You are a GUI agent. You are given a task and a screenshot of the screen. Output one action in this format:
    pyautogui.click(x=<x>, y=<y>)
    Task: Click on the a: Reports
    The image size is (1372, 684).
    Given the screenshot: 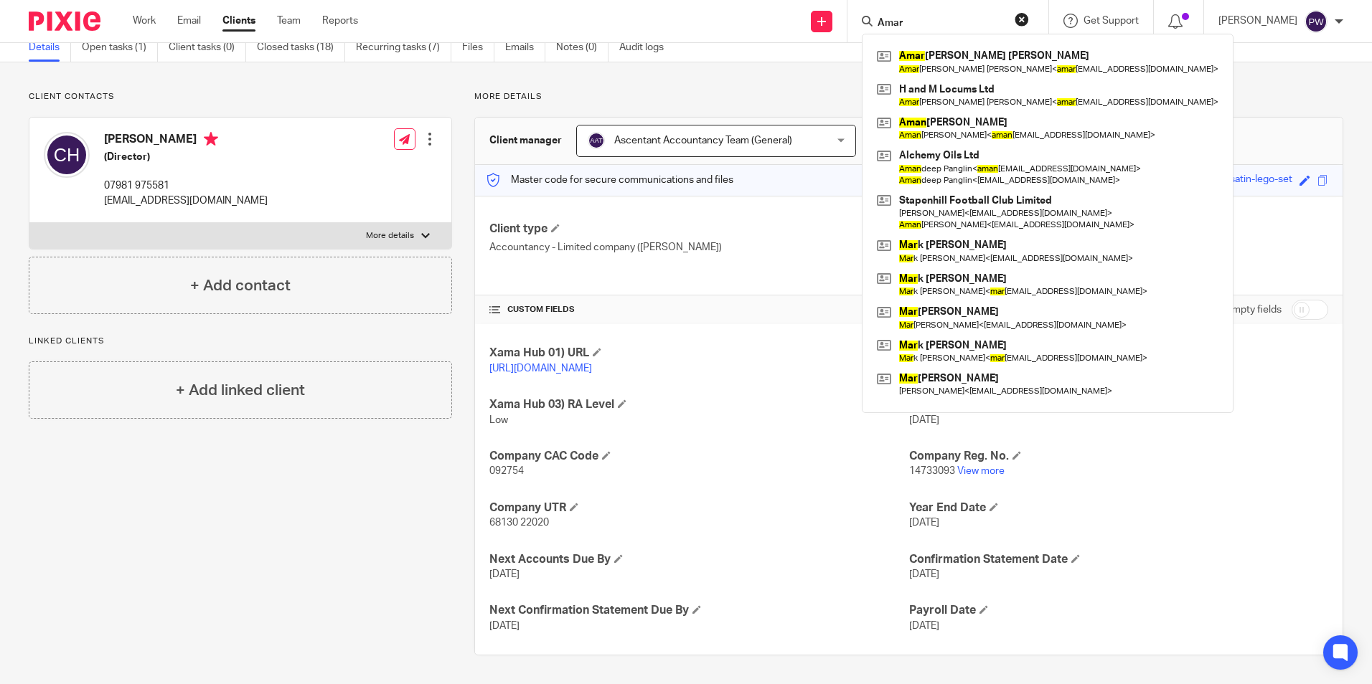 What is the action you would take?
    pyautogui.click(x=340, y=21)
    